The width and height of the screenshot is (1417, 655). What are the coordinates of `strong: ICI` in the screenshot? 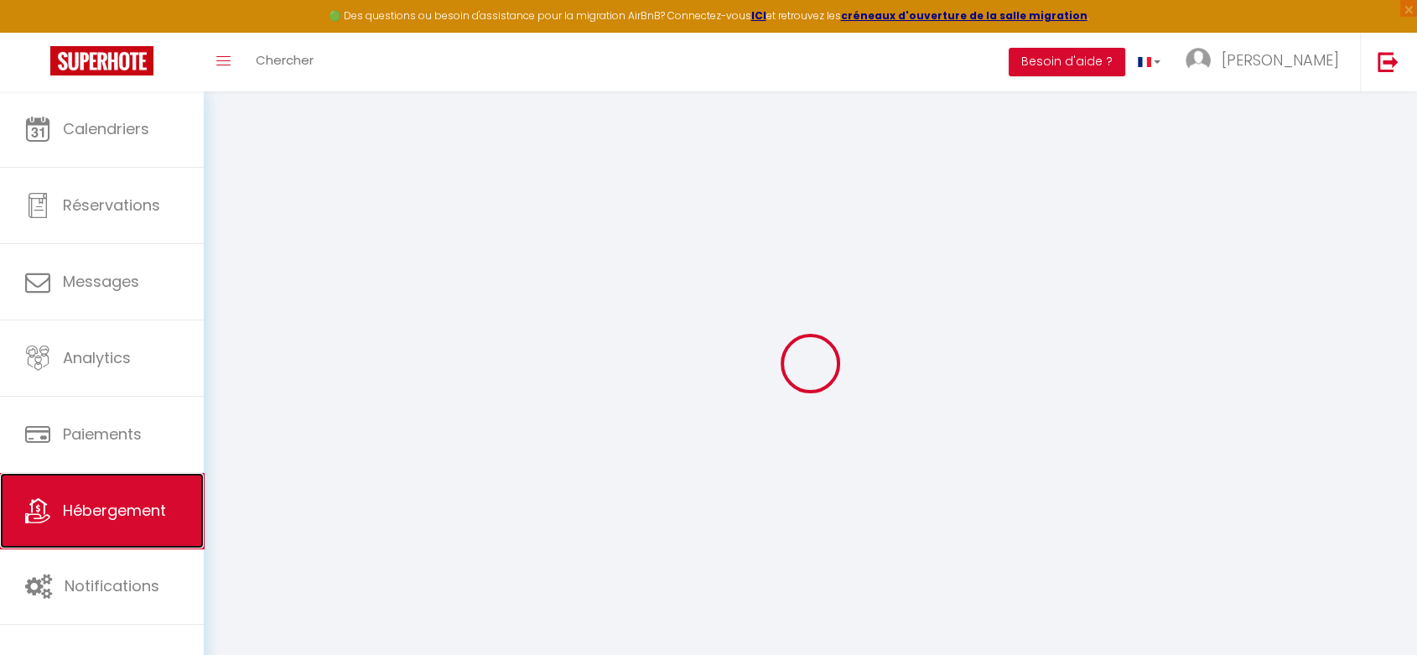 It's located at (759, 15).